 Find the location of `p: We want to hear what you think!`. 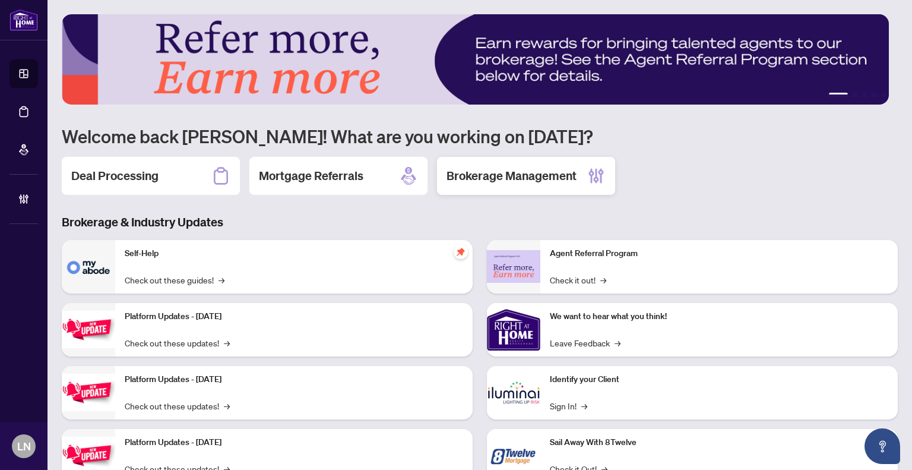

p: We want to hear what you think! is located at coordinates (719, 317).